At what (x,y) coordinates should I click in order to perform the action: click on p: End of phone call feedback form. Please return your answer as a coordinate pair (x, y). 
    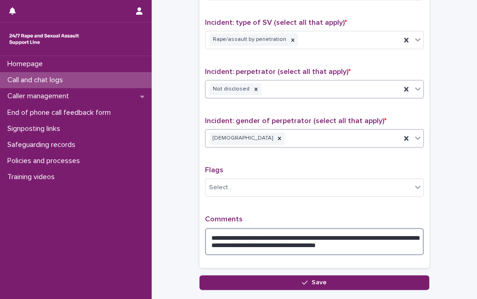
    Looking at the image, I should click on (61, 112).